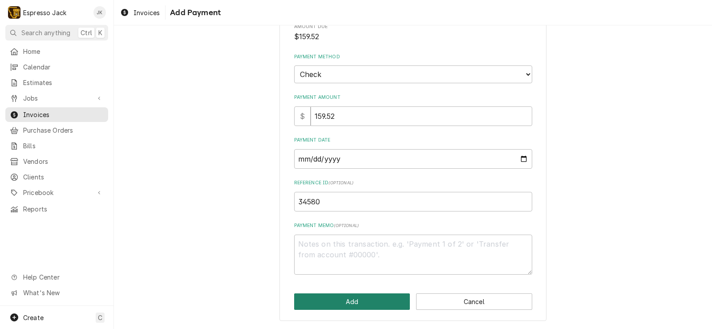  I want to click on a: Vendors, so click(57, 161).